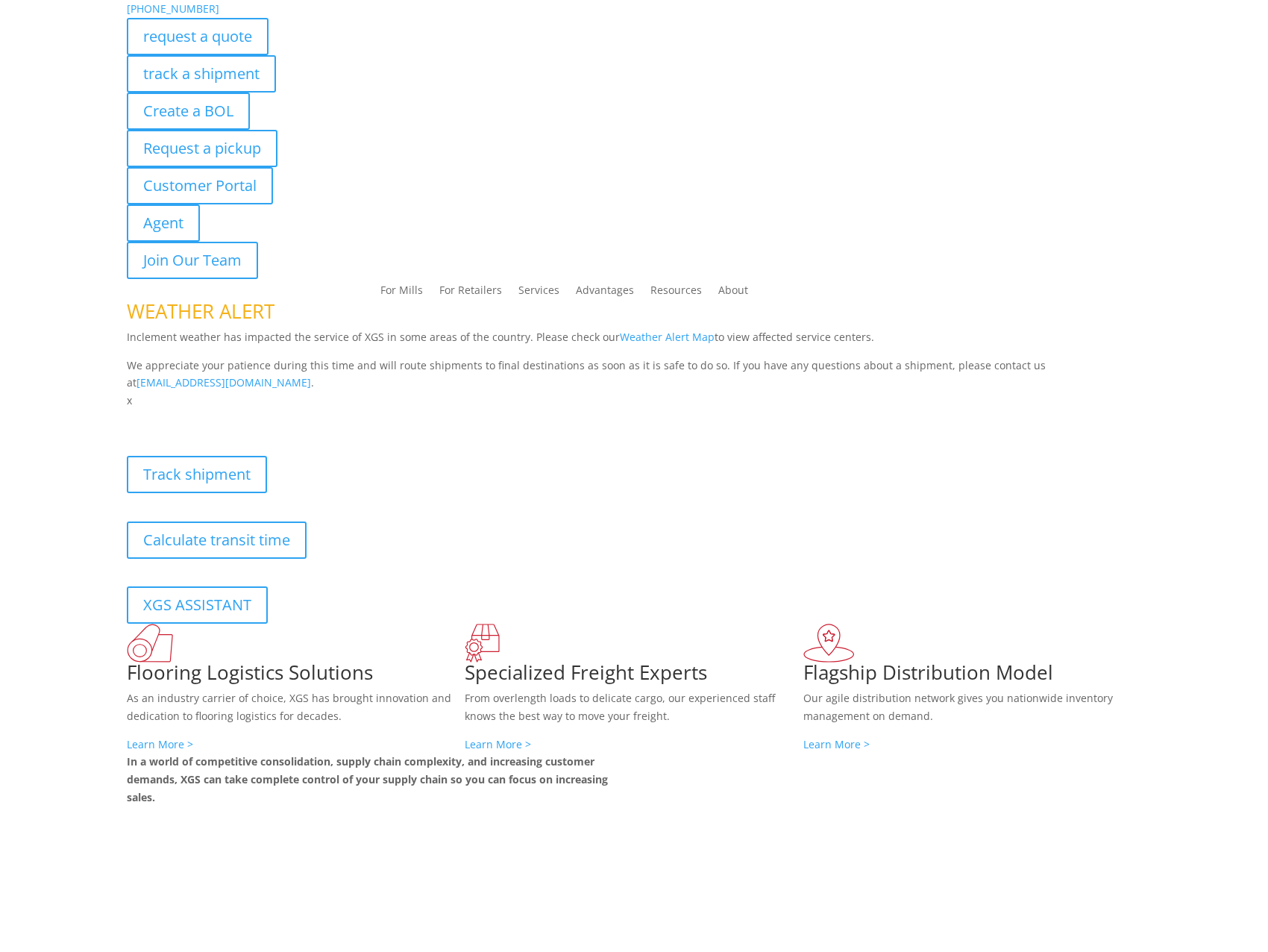 The height and width of the screenshot is (952, 1268). I want to click on span: As an industry carrier of choice, XGS has brought innovation and dedication to flooring logistics..., so click(289, 706).